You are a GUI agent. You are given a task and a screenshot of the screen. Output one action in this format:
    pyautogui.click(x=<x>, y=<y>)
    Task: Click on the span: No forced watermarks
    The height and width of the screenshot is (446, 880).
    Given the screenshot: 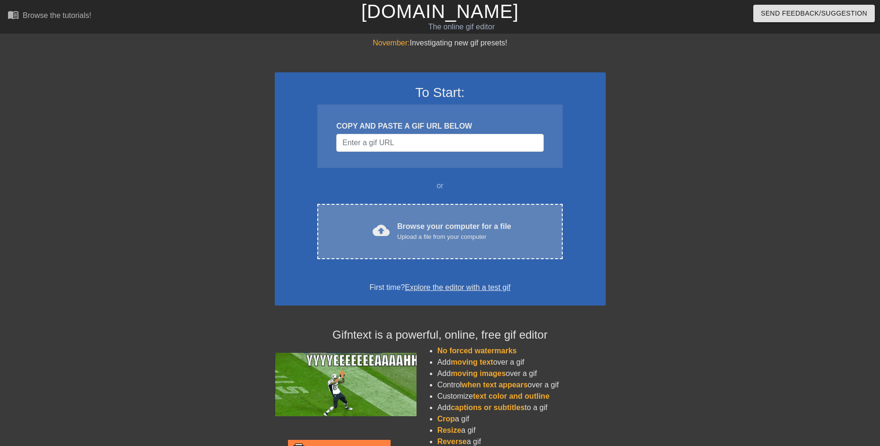 What is the action you would take?
    pyautogui.click(x=477, y=350)
    